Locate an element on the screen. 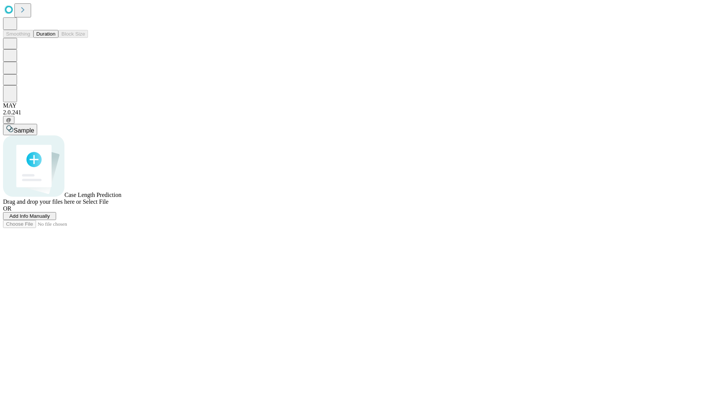  span: Drag and drop your files here or is located at coordinates (42, 202).